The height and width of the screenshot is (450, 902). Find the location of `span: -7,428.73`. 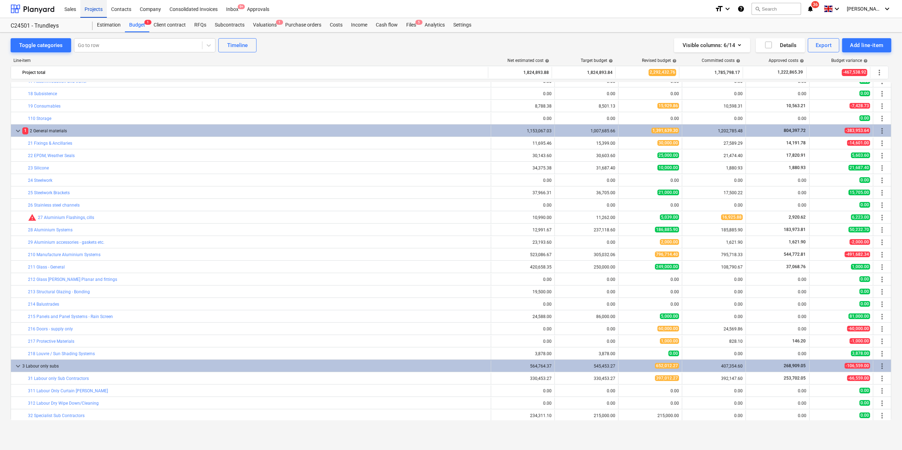

span: -7,428.73 is located at coordinates (860, 106).